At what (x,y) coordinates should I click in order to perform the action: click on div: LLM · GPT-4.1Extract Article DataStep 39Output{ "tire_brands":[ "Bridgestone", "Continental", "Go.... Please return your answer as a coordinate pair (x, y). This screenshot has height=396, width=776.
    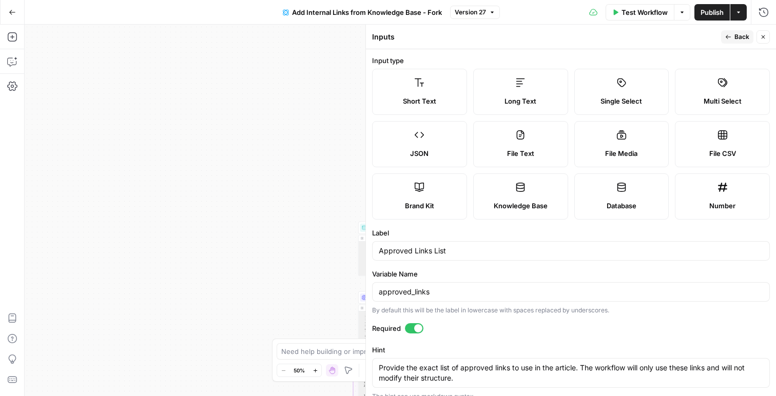
    Looking at the image, I should click on (398, 319).